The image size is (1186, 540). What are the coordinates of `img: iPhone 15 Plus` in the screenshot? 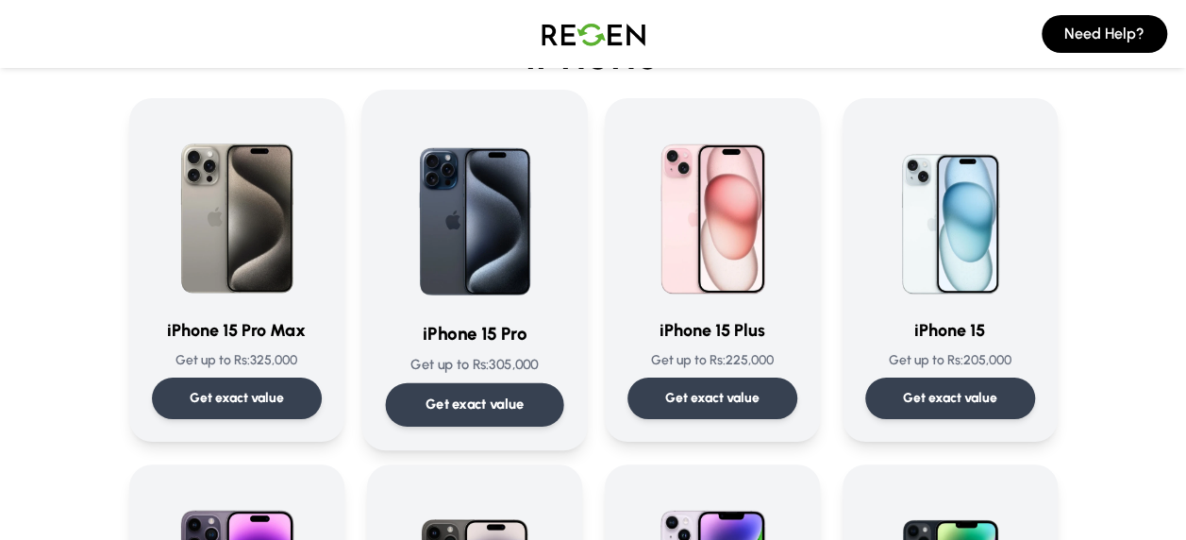 It's located at (713, 211).